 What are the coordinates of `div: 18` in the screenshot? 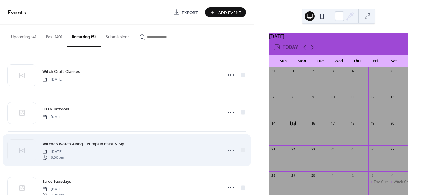 It's located at (352, 123).